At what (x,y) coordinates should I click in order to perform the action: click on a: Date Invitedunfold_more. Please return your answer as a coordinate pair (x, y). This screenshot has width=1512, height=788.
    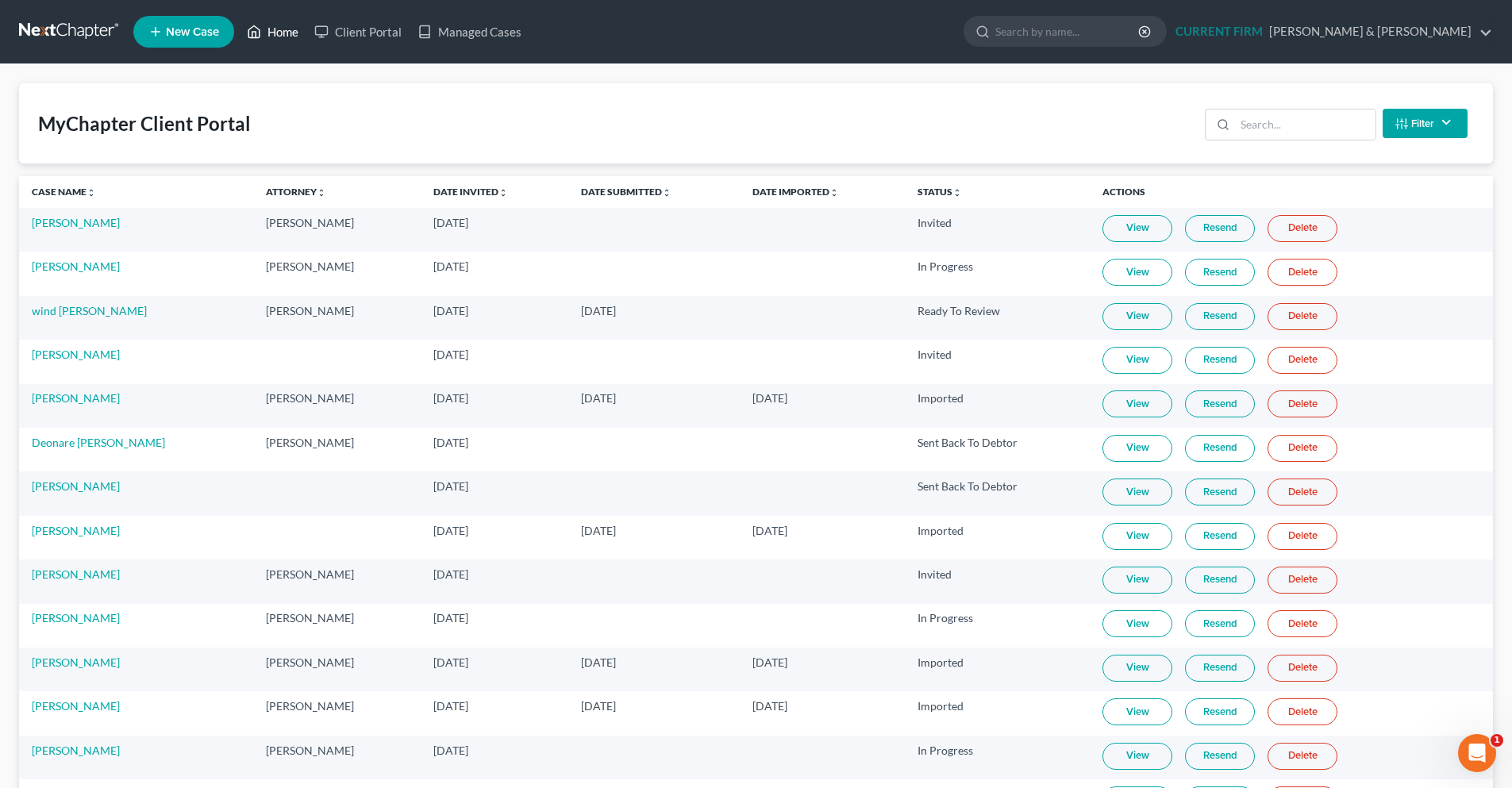
    Looking at the image, I should click on (470, 192).